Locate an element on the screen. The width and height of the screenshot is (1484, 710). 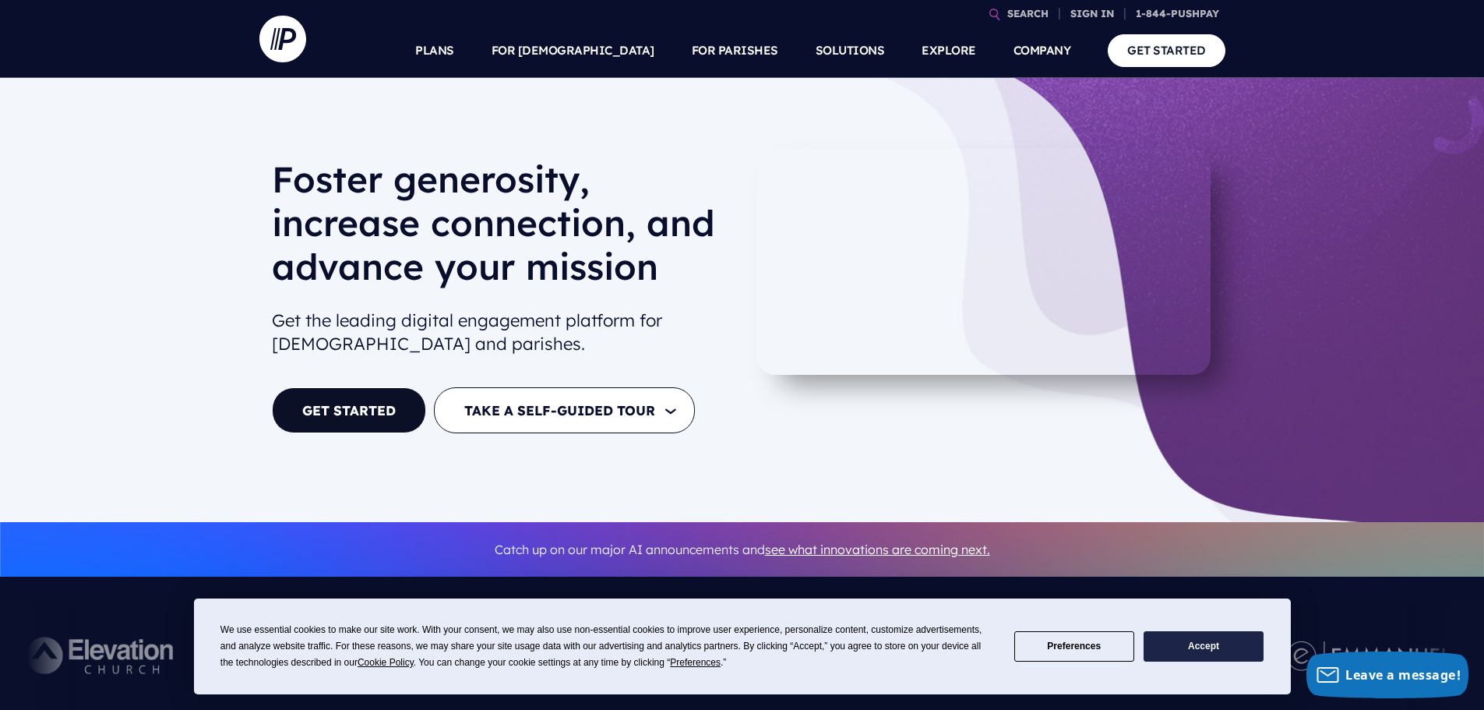
div: We use essential cookies to make our site work. With your consent, we may also use non-essential ... is located at coordinates (608, 646).